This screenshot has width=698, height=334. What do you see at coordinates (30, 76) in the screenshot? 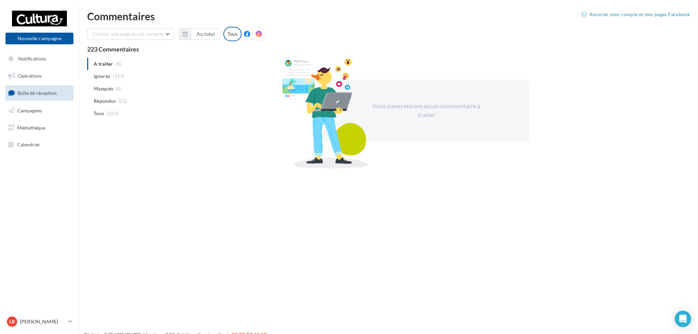
I see `span: Opérations` at bounding box center [30, 76].